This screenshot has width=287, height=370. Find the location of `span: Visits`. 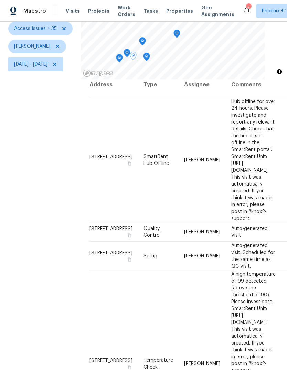

span: Visits is located at coordinates (73, 11).